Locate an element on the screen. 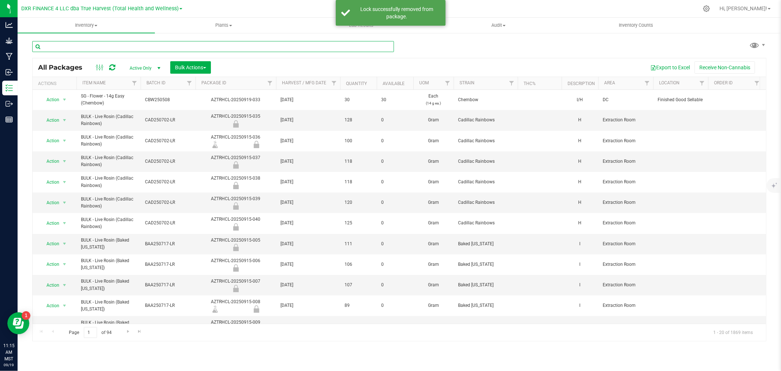  a: Available is located at coordinates (394, 84).